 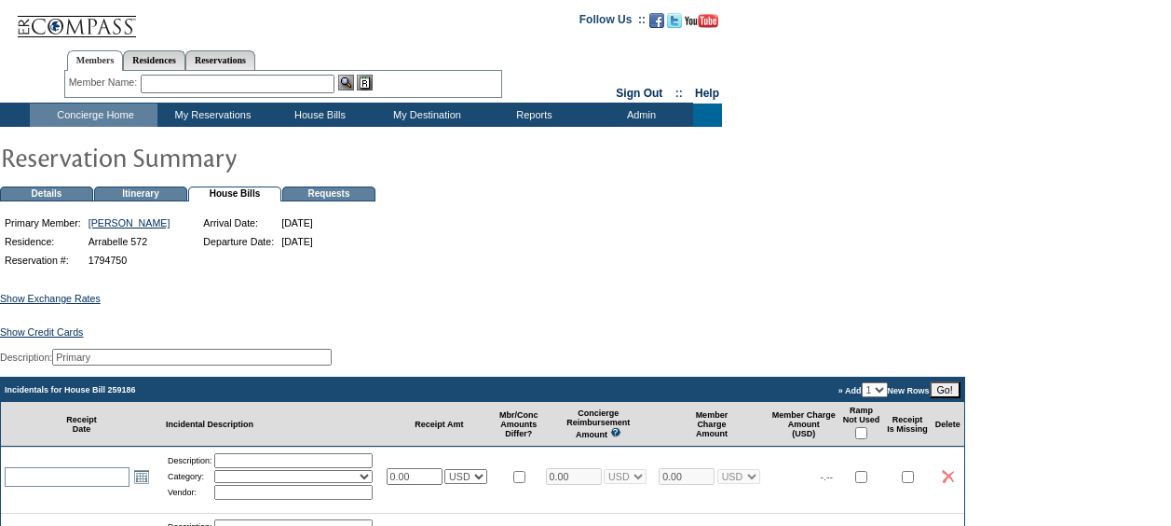 I want to click on td: Receipt Amt, so click(x=440, y=424).